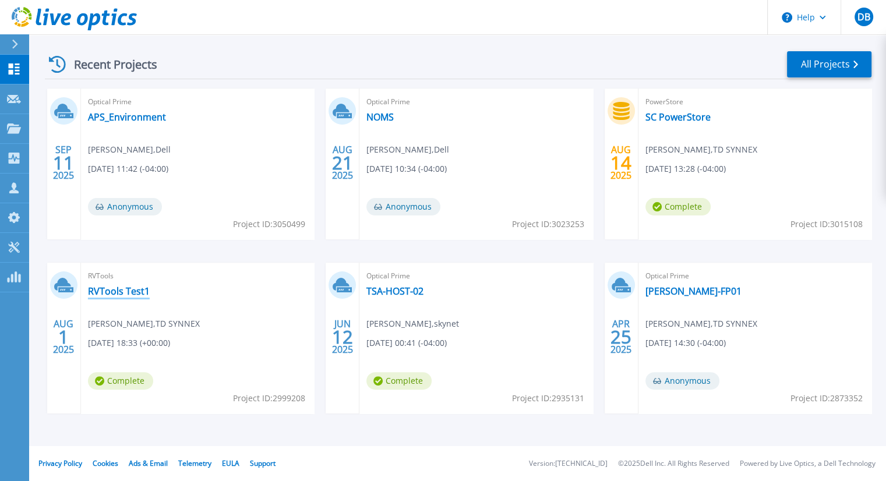  Describe the element at coordinates (621, 337) in the screenshot. I see `span: 25` at that location.